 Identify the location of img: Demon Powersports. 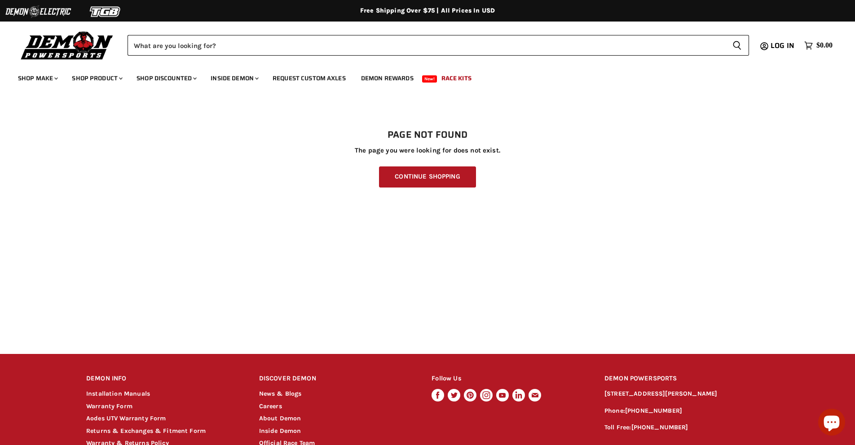
(67, 45).